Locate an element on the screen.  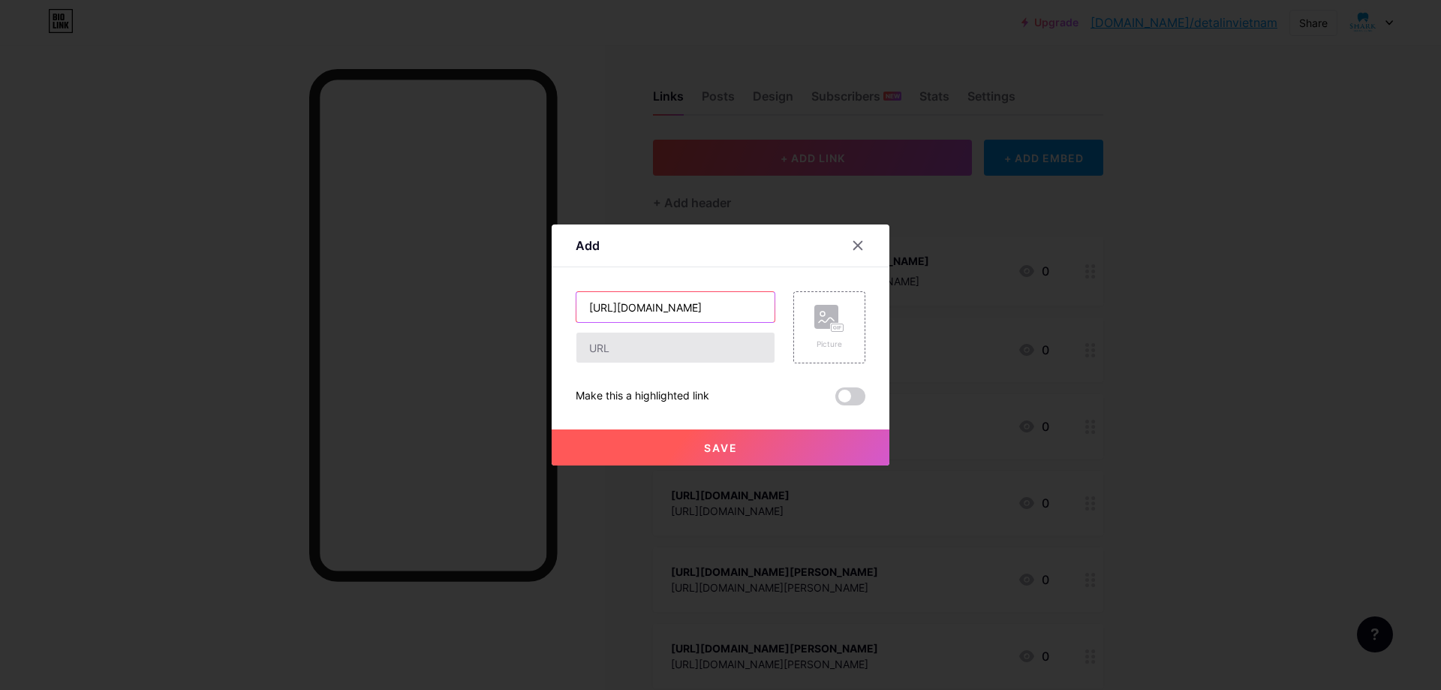
div: Picture is located at coordinates (829, 344).